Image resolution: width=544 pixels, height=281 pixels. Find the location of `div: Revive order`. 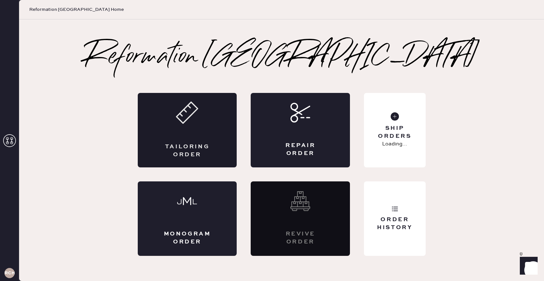

div: Revive order is located at coordinates (300, 238).